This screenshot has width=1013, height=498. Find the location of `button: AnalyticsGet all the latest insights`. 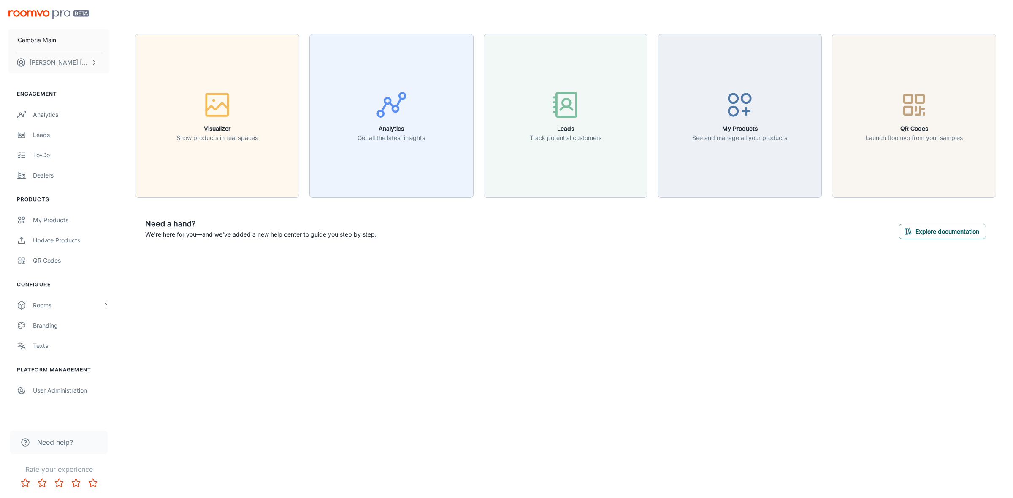

button: AnalyticsGet all the latest insights is located at coordinates (391, 116).